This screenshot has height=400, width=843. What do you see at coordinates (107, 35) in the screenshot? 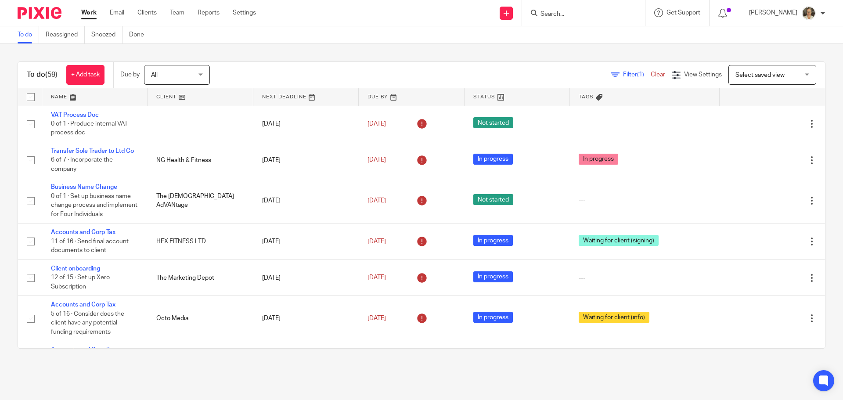
I see `a: Snoozed` at bounding box center [107, 35].